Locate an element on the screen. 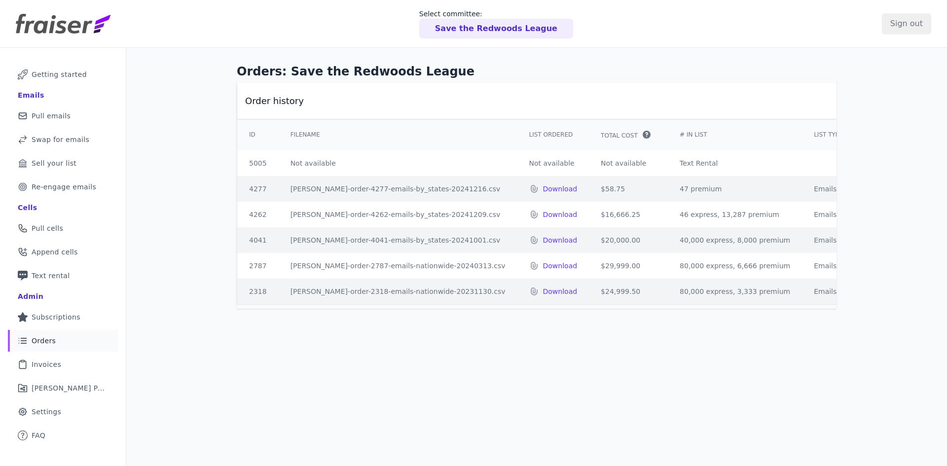  div: Admin is located at coordinates (31, 296).